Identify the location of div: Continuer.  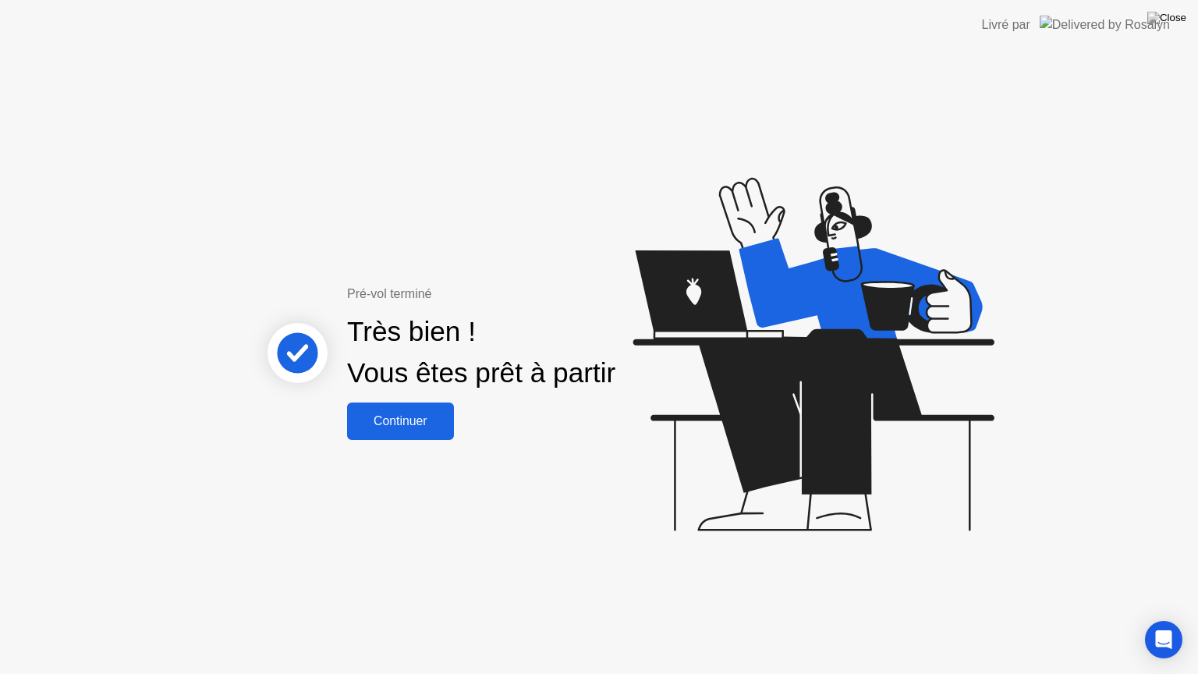
(400, 421).